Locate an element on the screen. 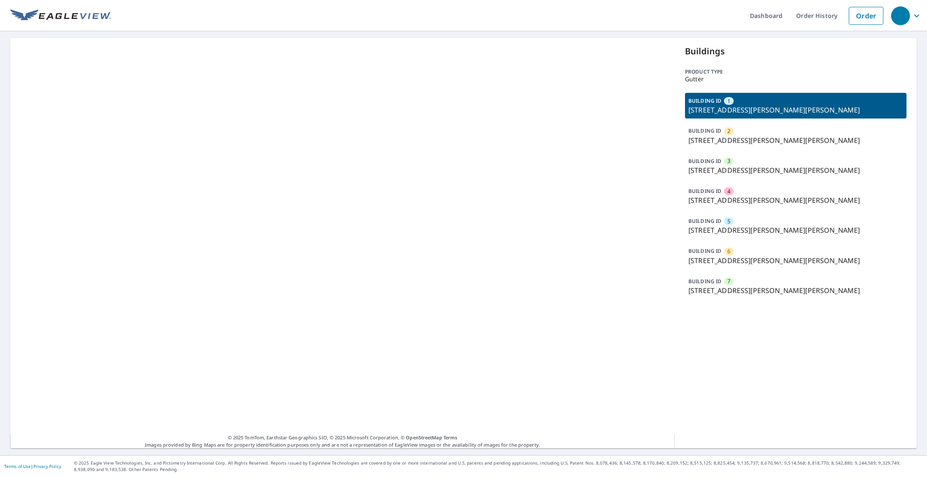 The width and height of the screenshot is (927, 477). span: © 2025 TomTom, Earthstar Geographics SIO, © 2025 Microsoft Corporation, © is located at coordinates (343, 438).